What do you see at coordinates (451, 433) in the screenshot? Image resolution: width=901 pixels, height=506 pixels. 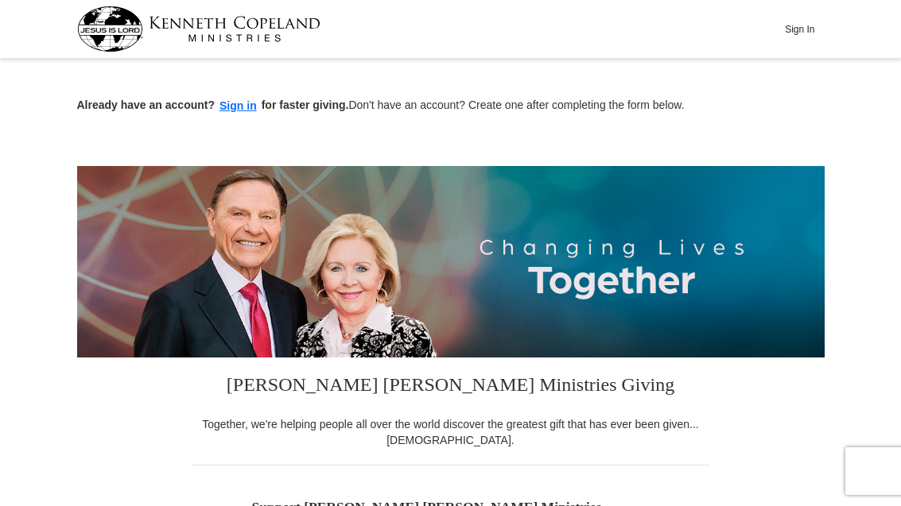 I see `div: Together, we're helping people all over the world discover the greatest gift that has ever been g...` at bounding box center [451, 433].